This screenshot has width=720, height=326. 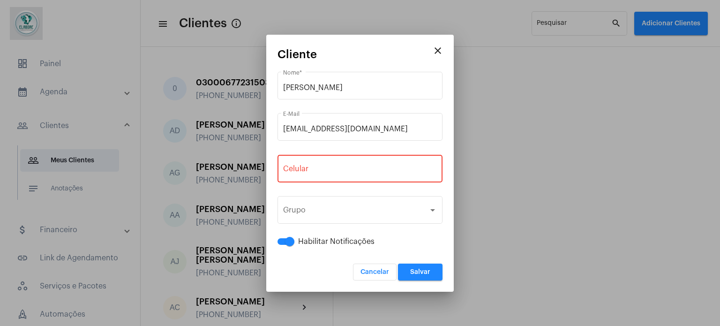 What do you see at coordinates (297, 54) in the screenshot?
I see `span: Cliente` at bounding box center [297, 54].